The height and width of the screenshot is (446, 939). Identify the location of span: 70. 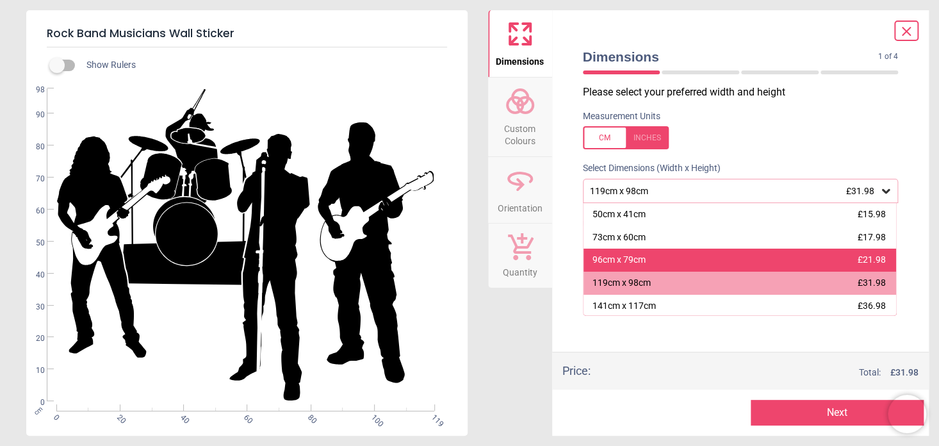
(33, 179).